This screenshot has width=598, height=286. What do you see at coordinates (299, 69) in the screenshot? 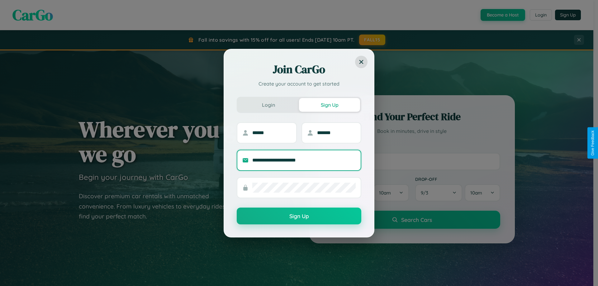
I see `h2: Join CarGo` at bounding box center [299, 69].